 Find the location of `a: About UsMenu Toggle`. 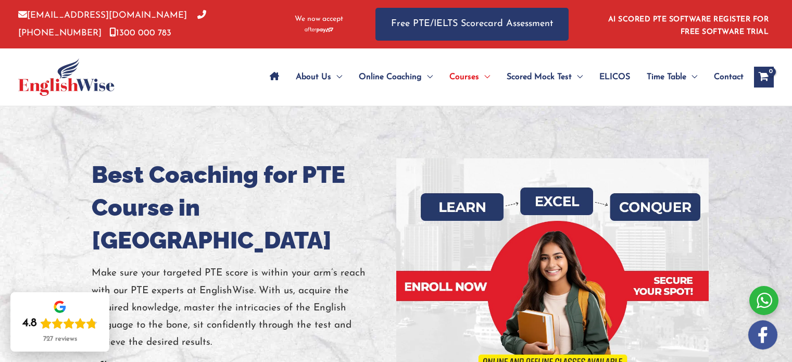

a: About UsMenu Toggle is located at coordinates (319, 77).